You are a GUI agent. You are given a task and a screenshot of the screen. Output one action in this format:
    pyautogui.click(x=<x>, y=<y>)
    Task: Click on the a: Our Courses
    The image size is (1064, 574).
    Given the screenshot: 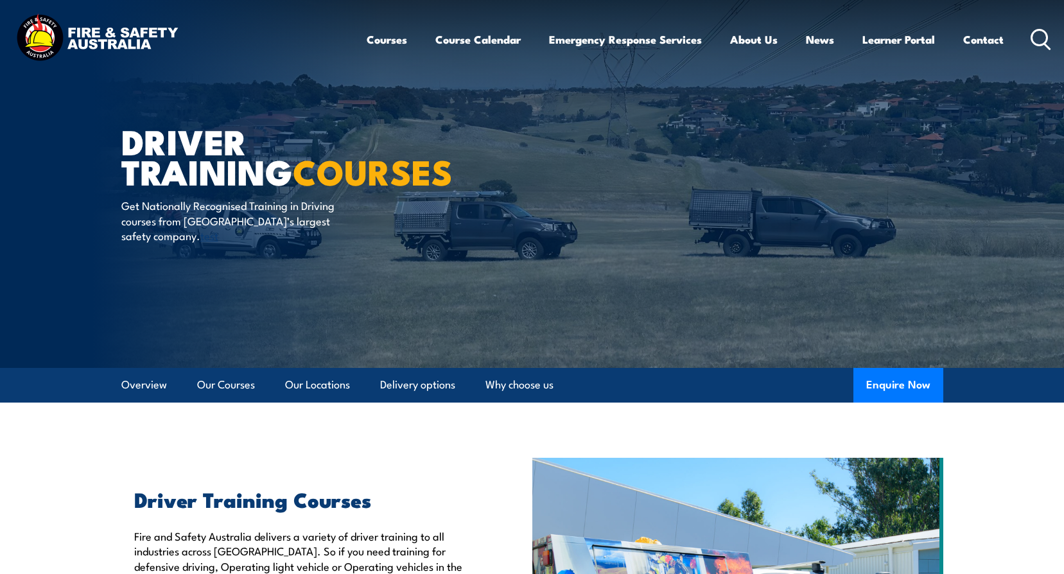 What is the action you would take?
    pyautogui.click(x=226, y=385)
    